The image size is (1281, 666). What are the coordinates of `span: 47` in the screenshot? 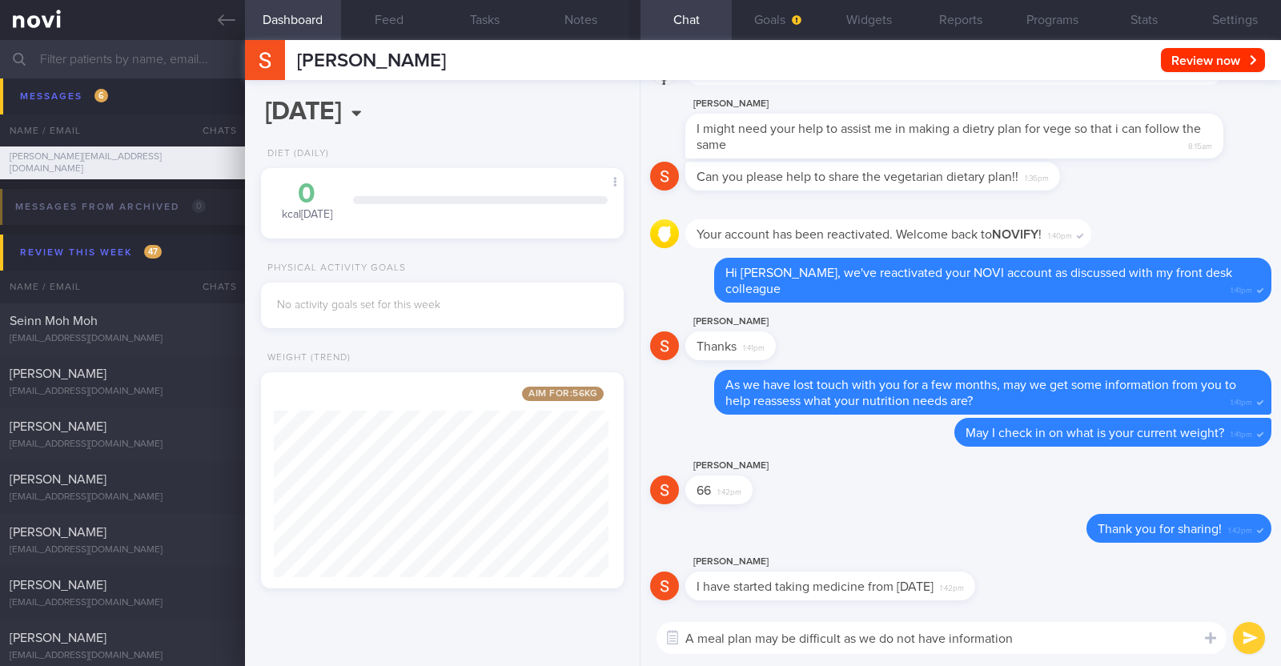 It's located at (153, 251).